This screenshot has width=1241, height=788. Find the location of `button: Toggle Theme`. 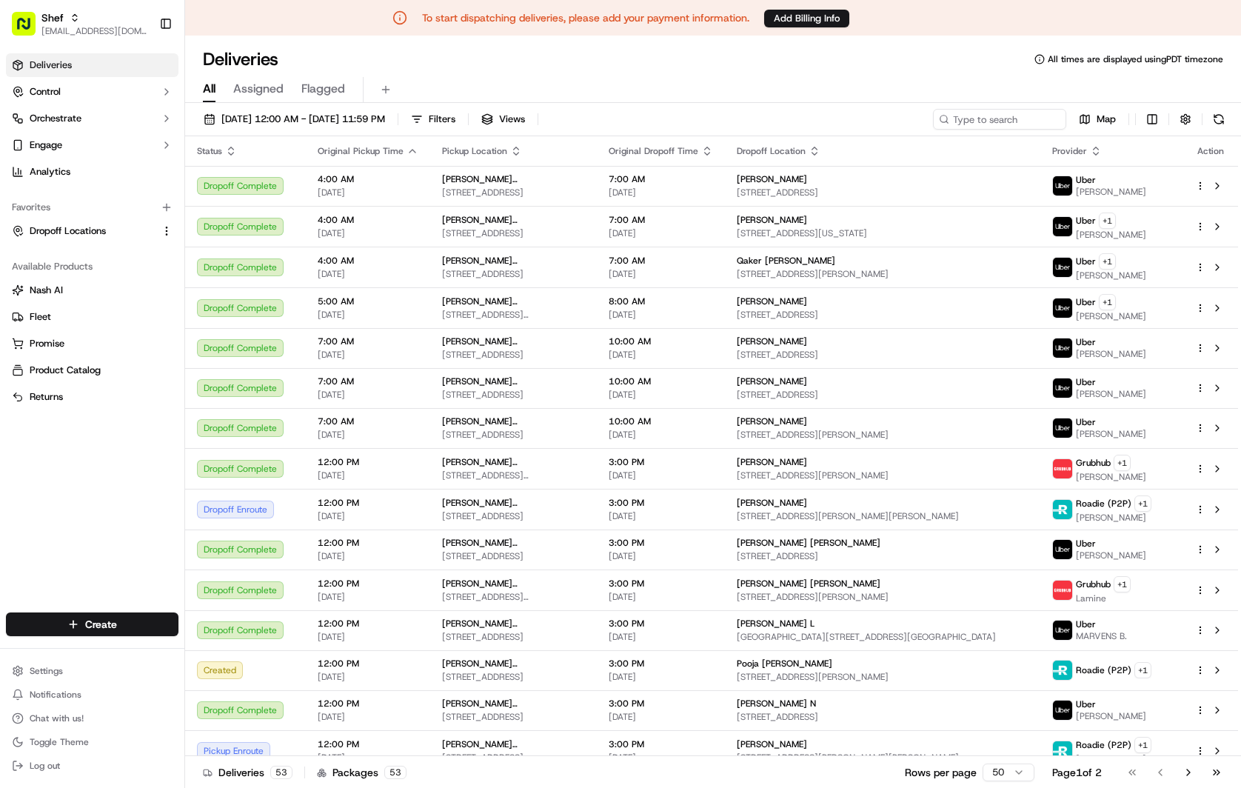

button: Toggle Theme is located at coordinates (92, 742).